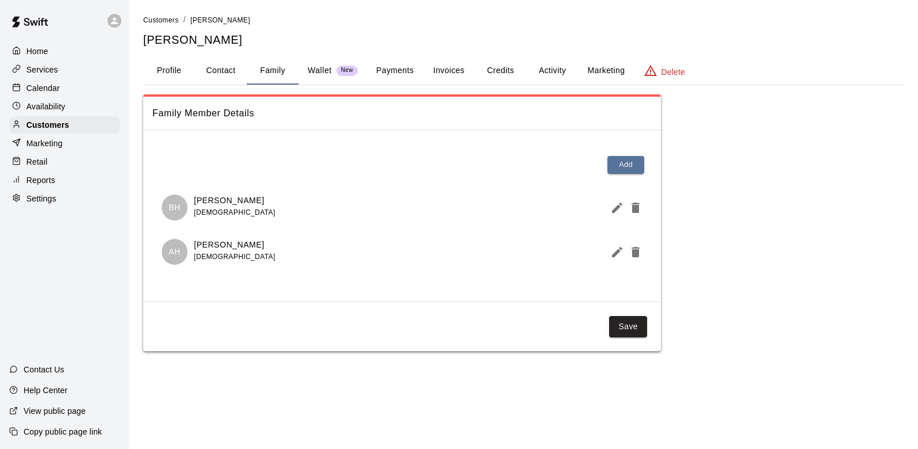 The height and width of the screenshot is (449, 918). I want to click on div: Marketing, so click(64, 143).